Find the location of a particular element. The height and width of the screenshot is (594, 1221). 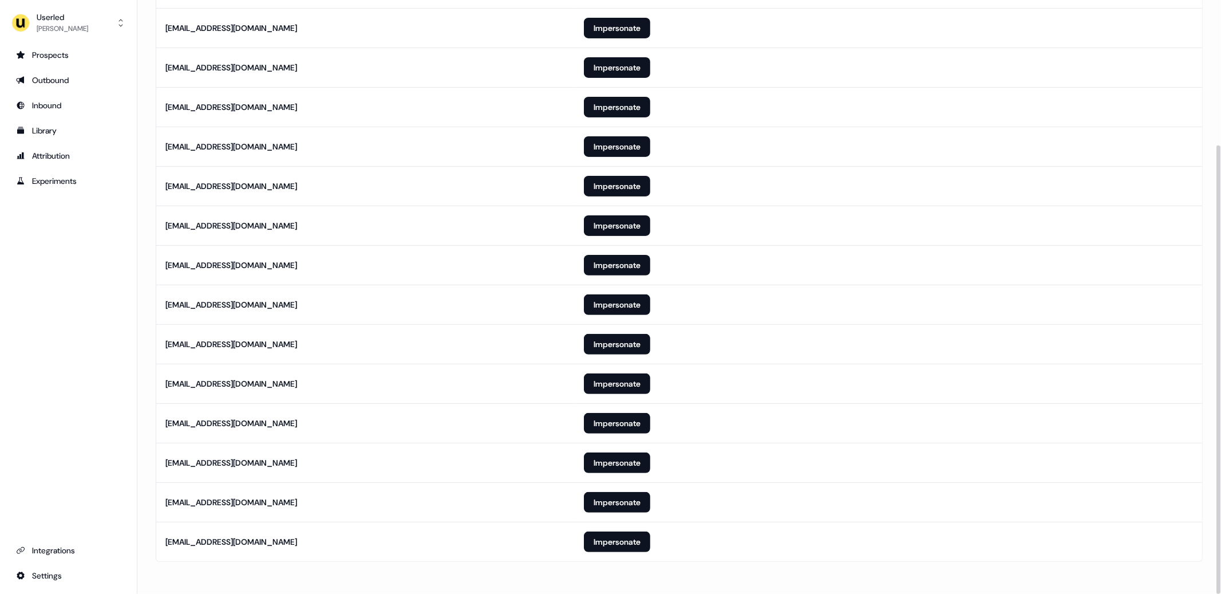

a: Go to templates is located at coordinates (68, 131).